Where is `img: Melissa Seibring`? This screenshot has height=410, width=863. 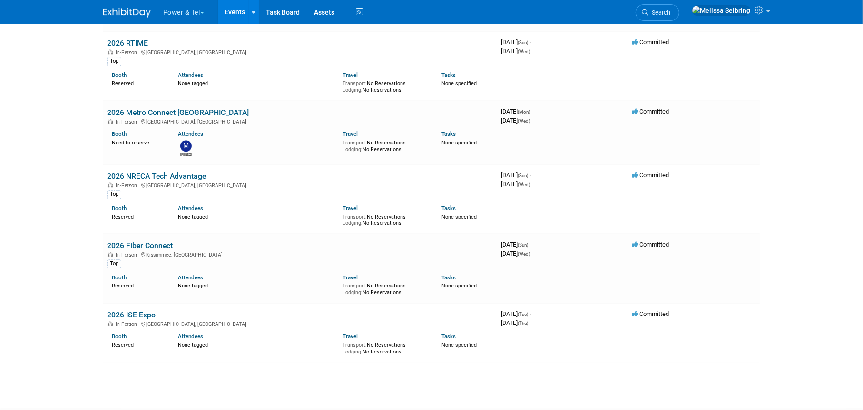 img: Melissa Seibring is located at coordinates (721, 10).